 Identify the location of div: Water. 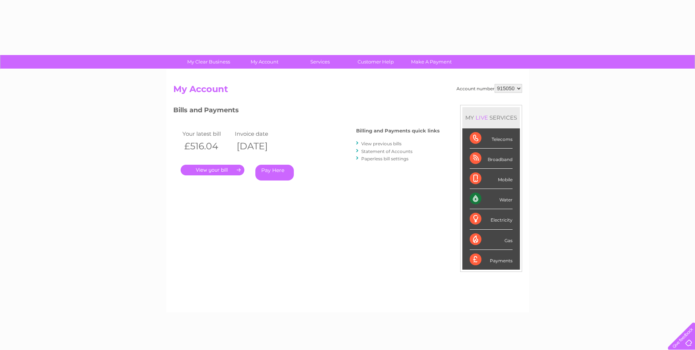
(491, 199).